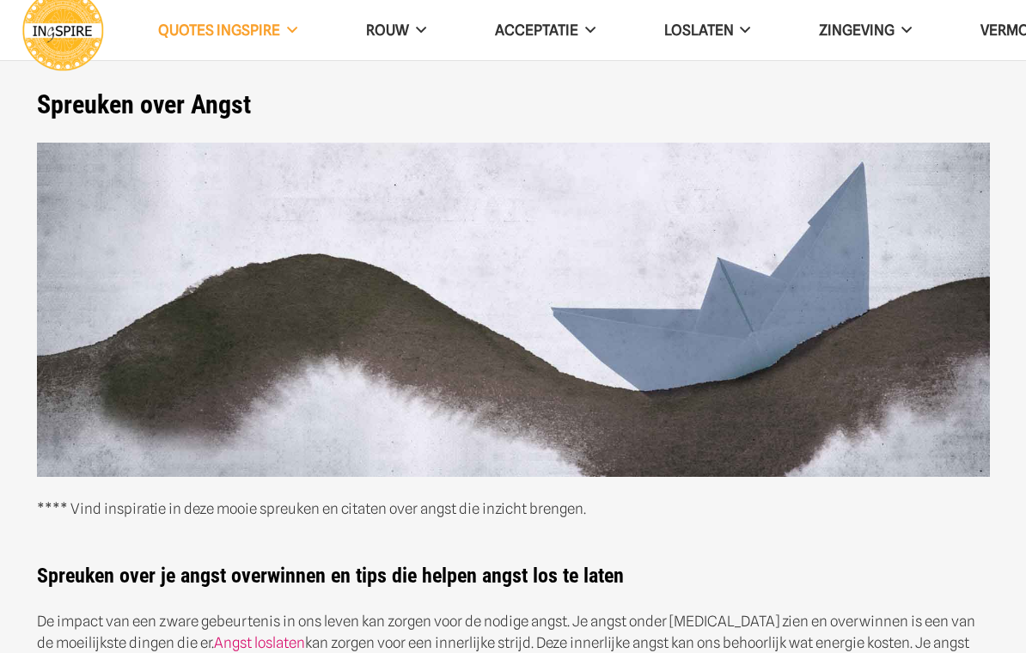 The image size is (1026, 653). I want to click on span: Loslaten, so click(698, 30).